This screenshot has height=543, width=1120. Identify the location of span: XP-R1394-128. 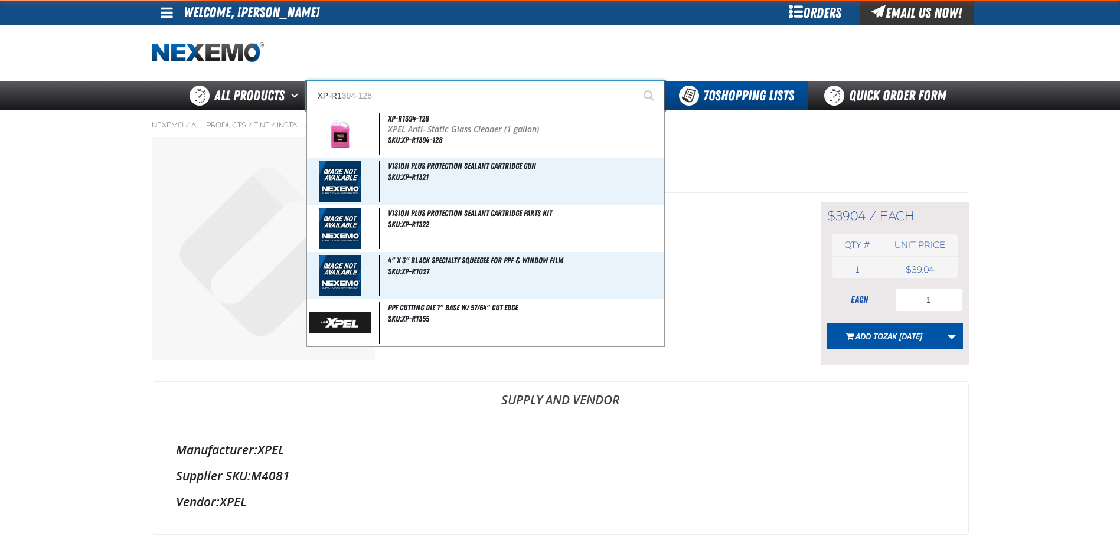
(408, 119).